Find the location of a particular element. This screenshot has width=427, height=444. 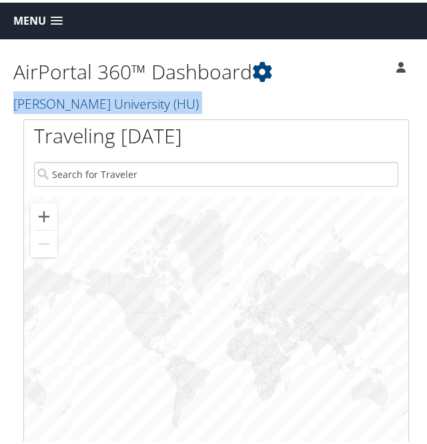

button: Zoom out is located at coordinates (44, 241).